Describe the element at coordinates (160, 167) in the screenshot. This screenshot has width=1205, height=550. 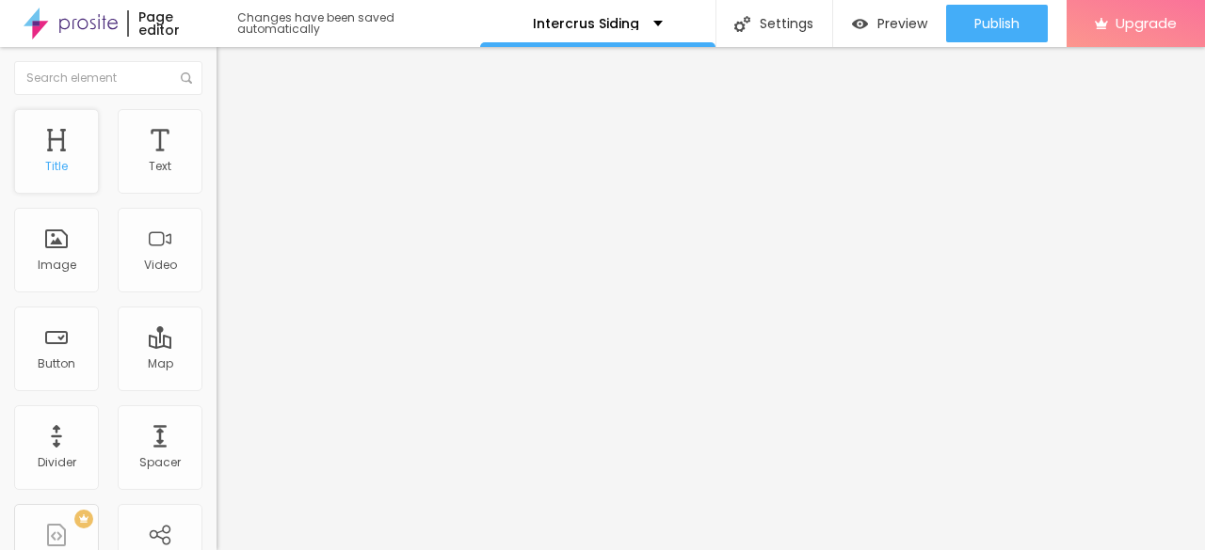
I see `div: Text` at that location.